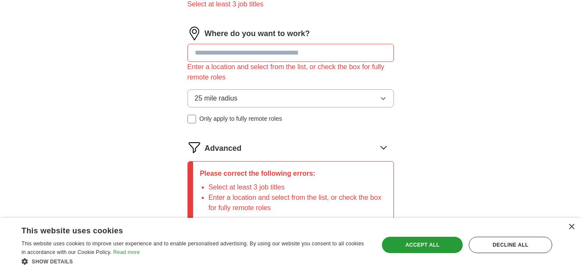 Image resolution: width=581 pixels, height=272 pixels. What do you see at coordinates (571, 227) in the screenshot?
I see `div: Close` at bounding box center [571, 227].